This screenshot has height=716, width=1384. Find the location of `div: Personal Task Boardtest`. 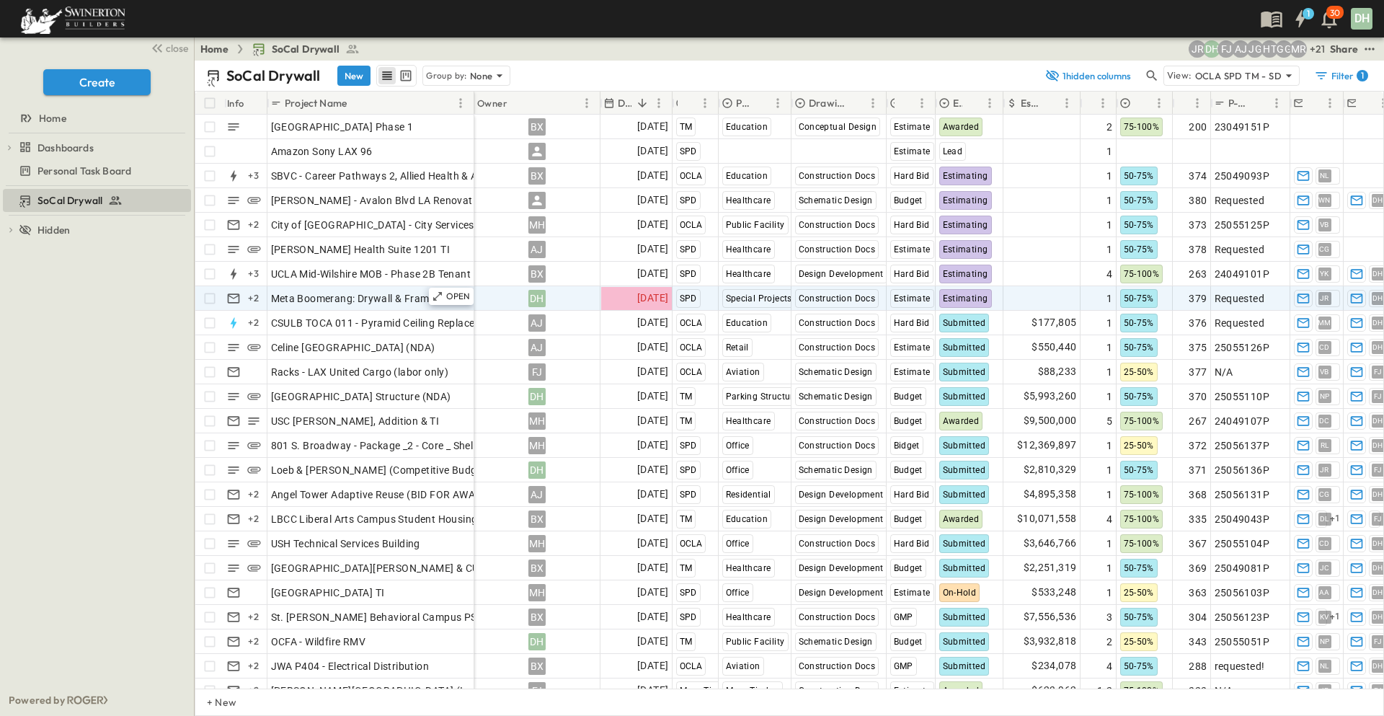

div: Personal Task Boardtest is located at coordinates (97, 171).